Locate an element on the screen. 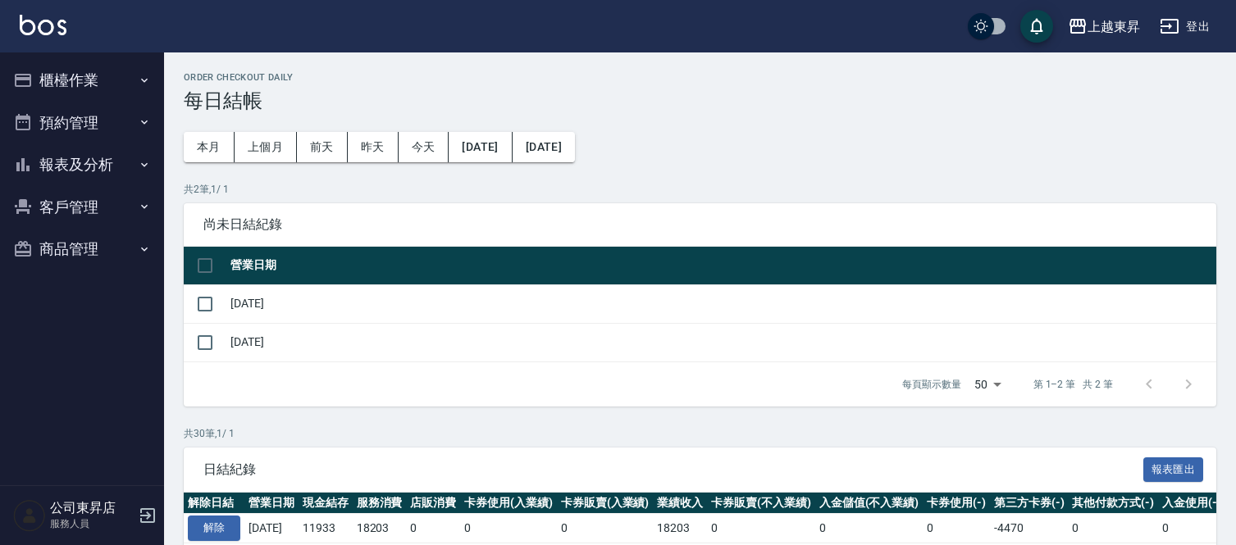  button: 今天 is located at coordinates (424, 147).